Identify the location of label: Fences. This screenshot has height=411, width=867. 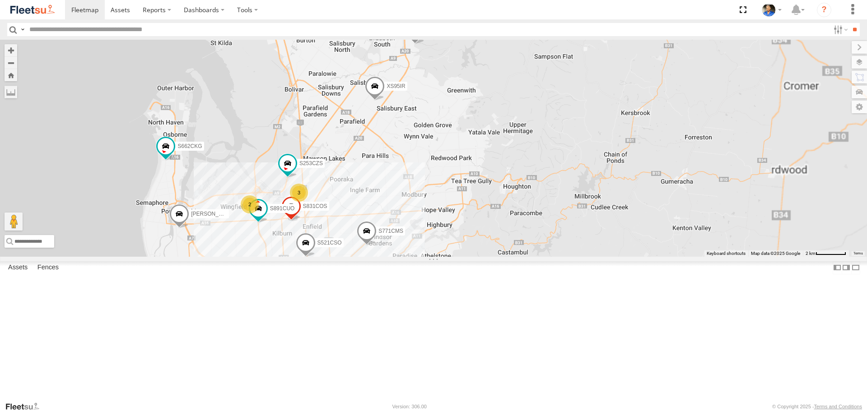
(48, 268).